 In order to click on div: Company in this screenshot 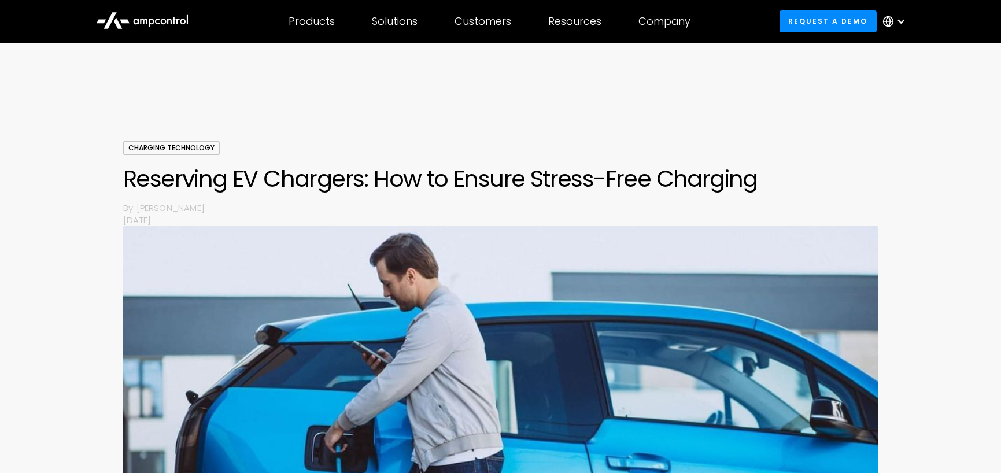, I will do `click(664, 21)`.